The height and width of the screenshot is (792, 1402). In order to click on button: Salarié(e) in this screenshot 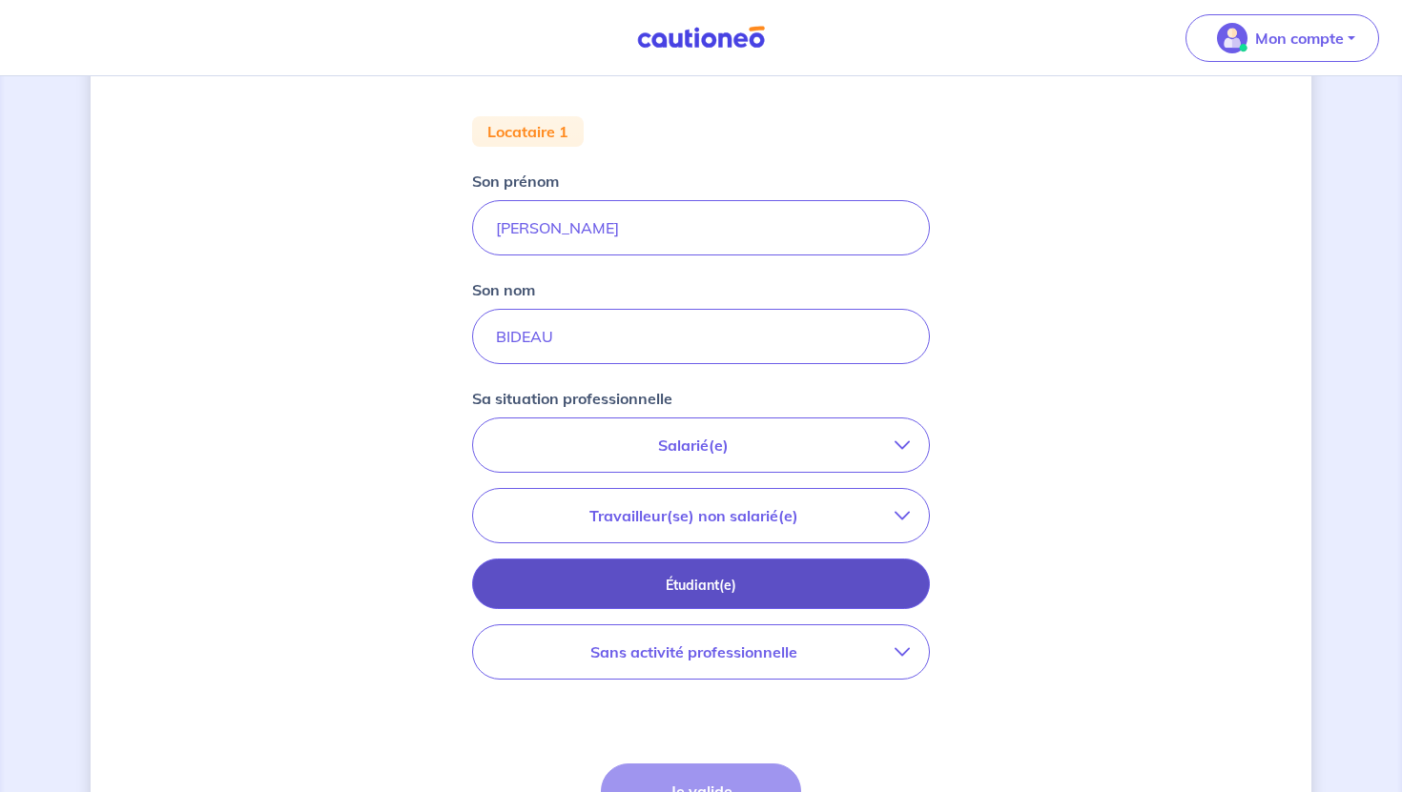, I will do `click(701, 445)`.